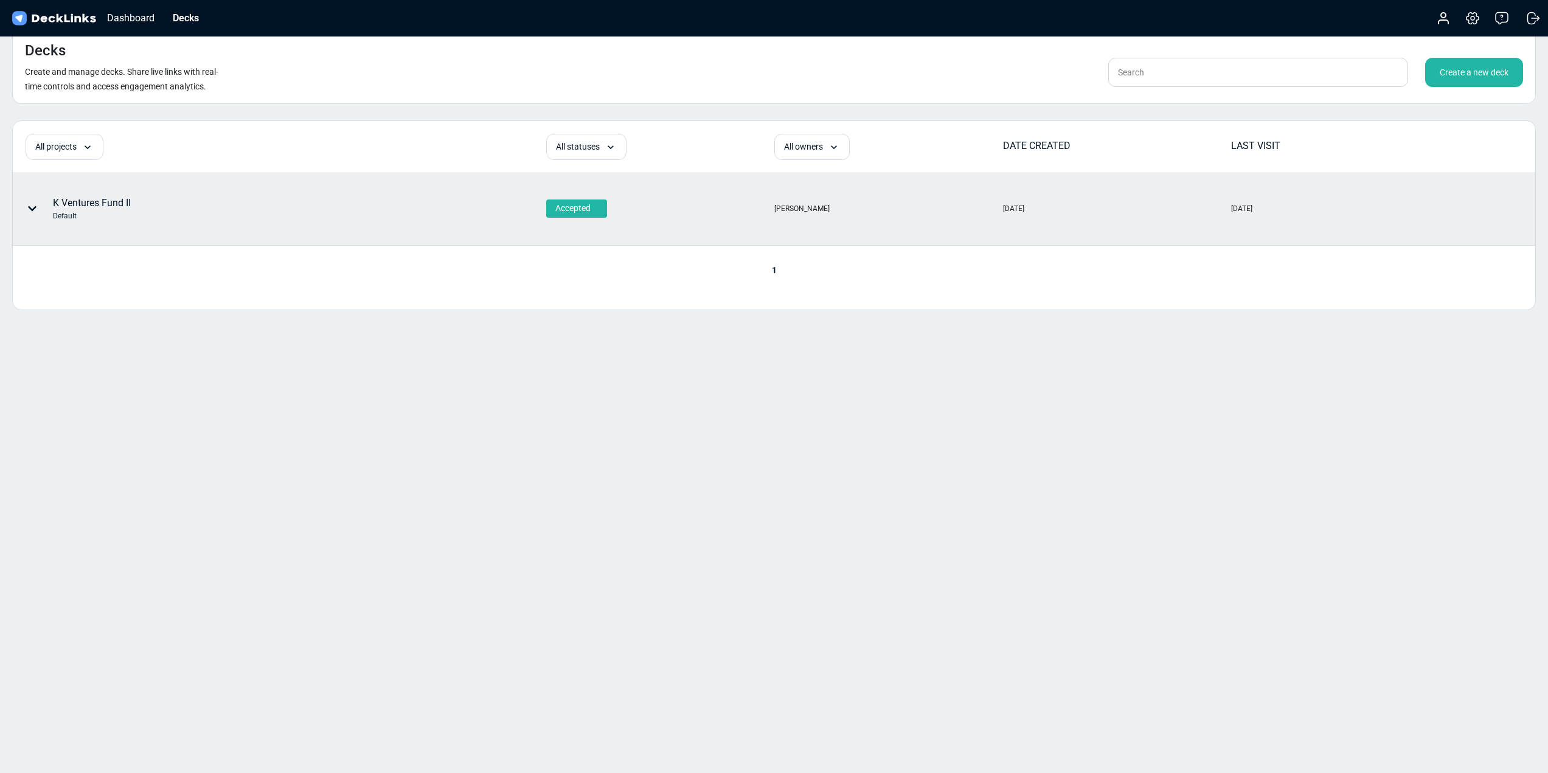  What do you see at coordinates (131, 18) in the screenshot?
I see `div: Dashboard` at bounding box center [131, 18].